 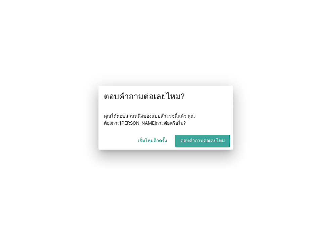 I want to click on div: ตอบคำถามต่อเลยไหม, so click(x=203, y=140).